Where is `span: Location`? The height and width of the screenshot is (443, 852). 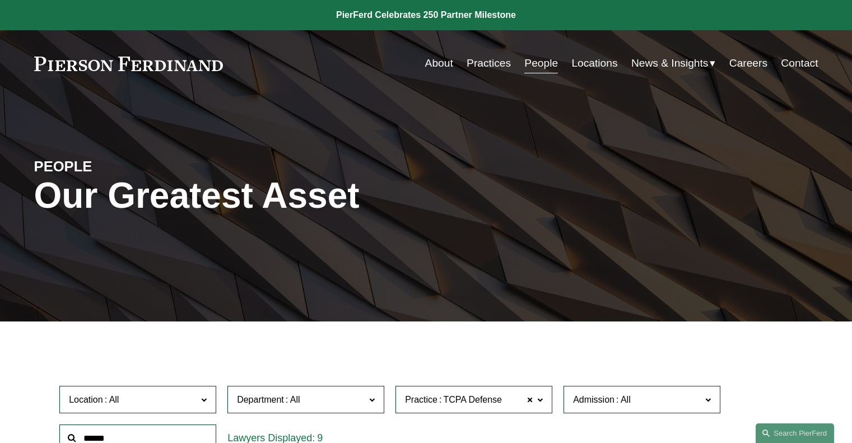
span: Location is located at coordinates (86, 400).